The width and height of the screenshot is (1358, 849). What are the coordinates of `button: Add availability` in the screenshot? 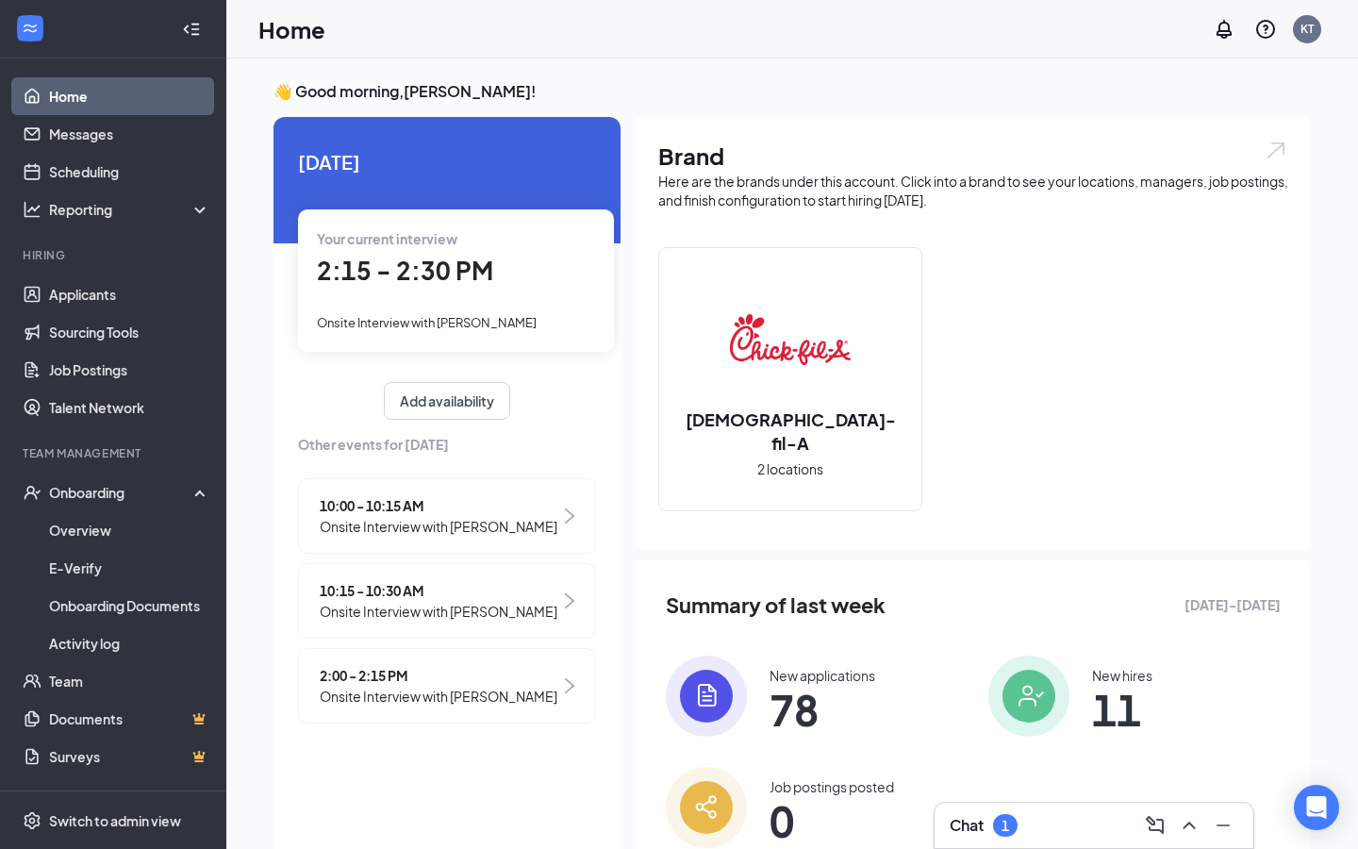 It's located at (447, 401).